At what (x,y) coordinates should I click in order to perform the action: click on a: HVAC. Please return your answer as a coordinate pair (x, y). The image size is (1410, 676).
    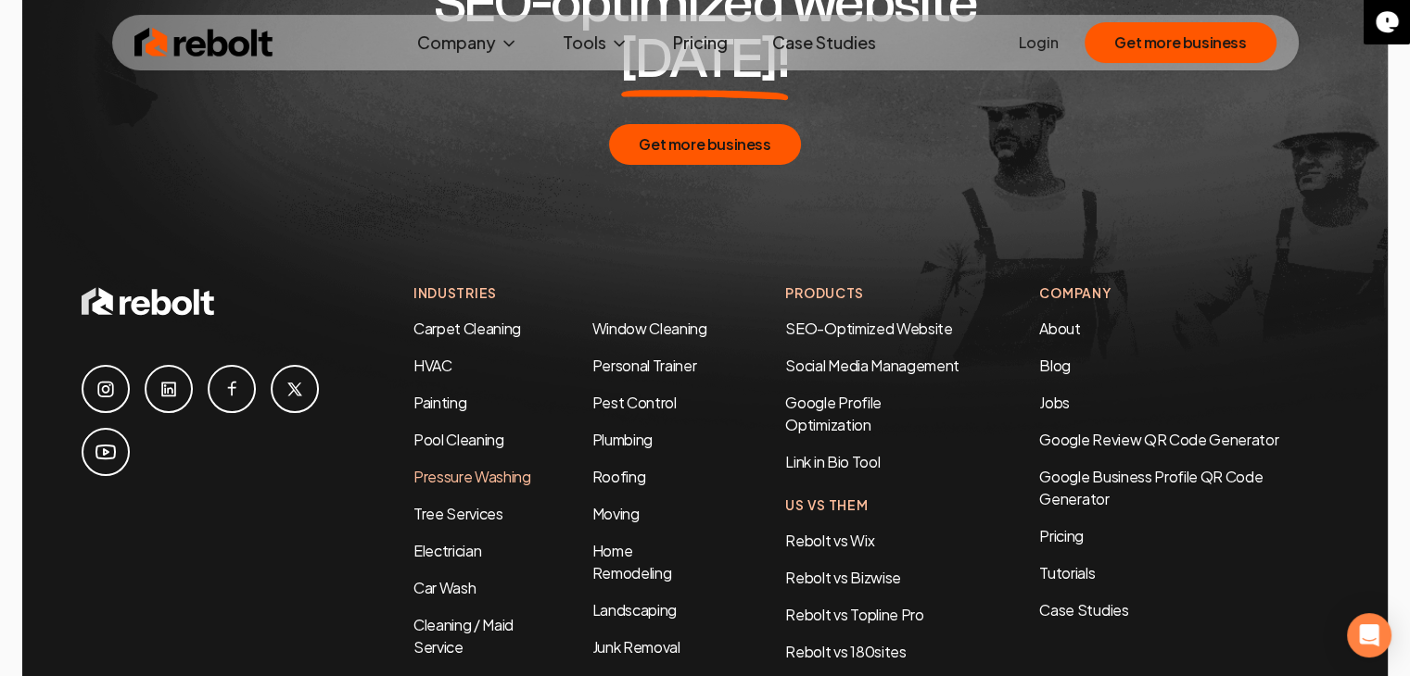
    Looking at the image, I should click on (433, 365).